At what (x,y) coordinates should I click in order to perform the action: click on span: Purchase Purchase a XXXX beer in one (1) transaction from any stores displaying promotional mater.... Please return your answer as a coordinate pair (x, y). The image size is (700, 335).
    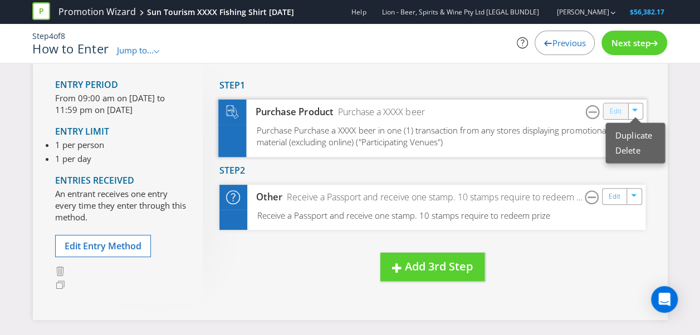
    Looking at the image, I should click on (431, 136).